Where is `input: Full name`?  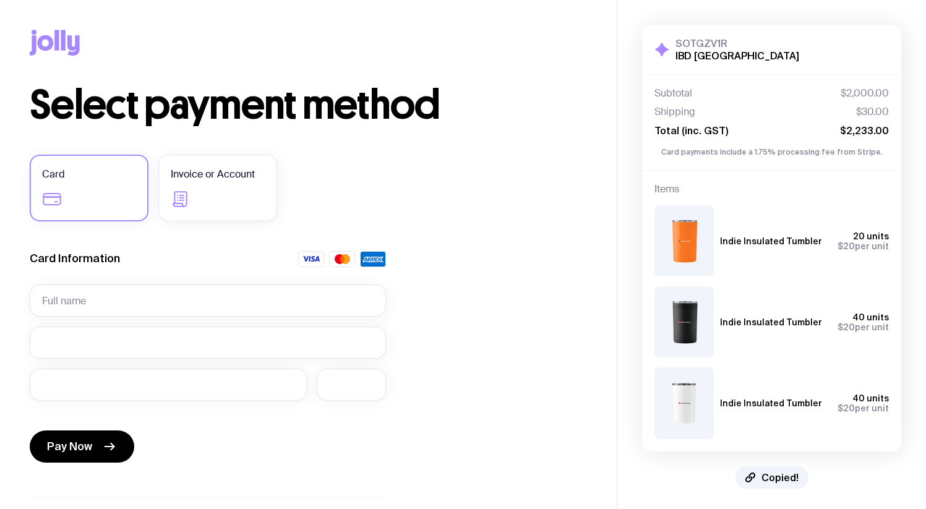
input: Full name is located at coordinates (208, 301).